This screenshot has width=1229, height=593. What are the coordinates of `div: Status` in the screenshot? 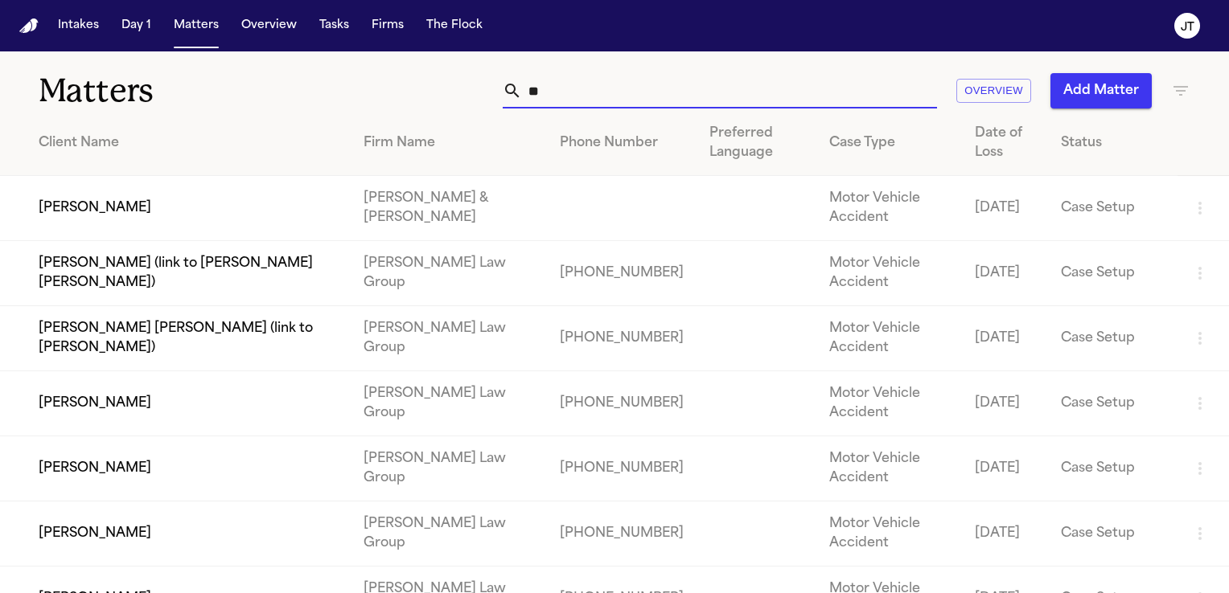 It's located at (1112, 143).